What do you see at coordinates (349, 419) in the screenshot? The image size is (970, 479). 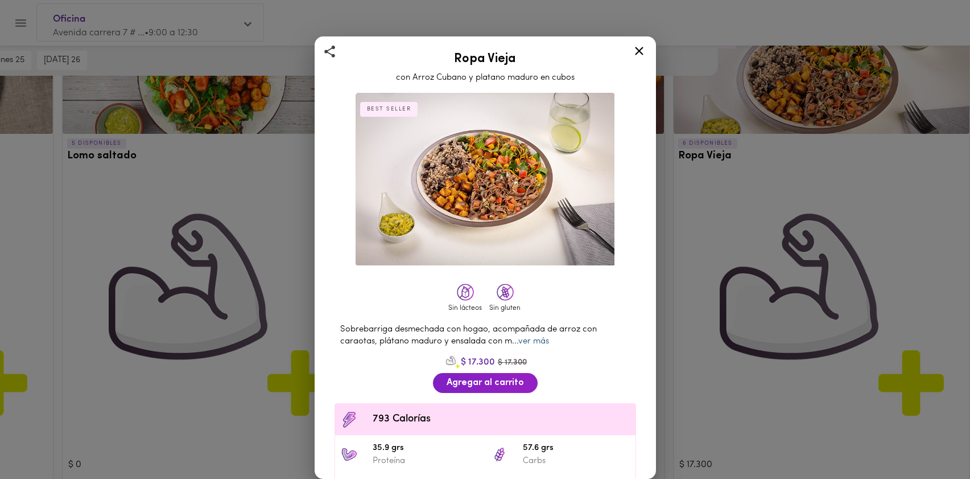 I see `img: Contenido calórico` at bounding box center [349, 419].